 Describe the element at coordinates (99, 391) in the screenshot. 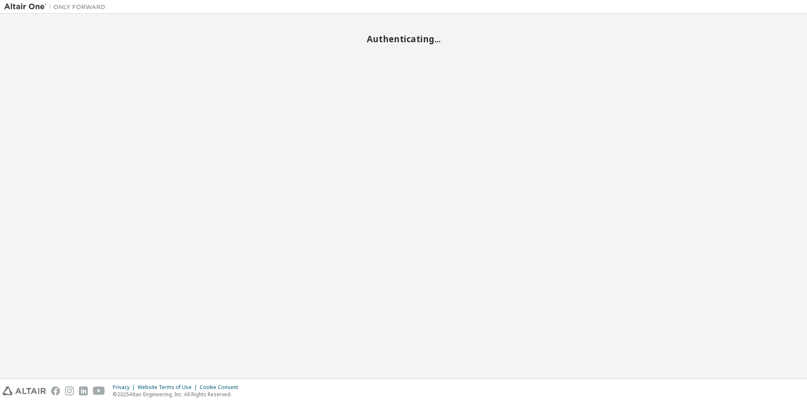

I see `img: youtube.svg` at that location.